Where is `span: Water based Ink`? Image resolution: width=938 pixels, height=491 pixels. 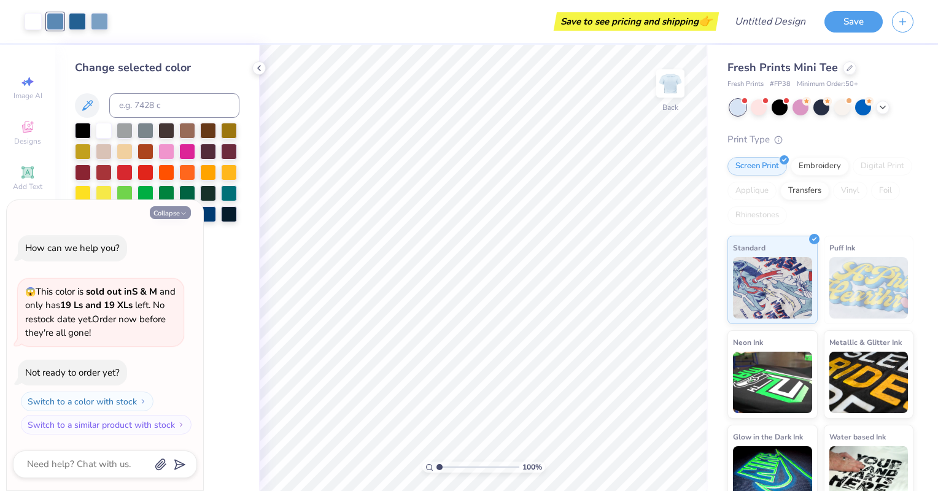 span: Water based Ink is located at coordinates (858, 437).